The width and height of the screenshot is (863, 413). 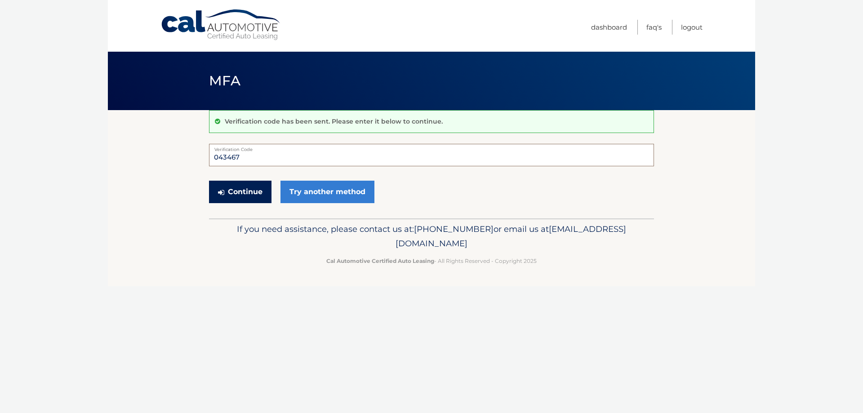 I want to click on p: Verification code has been sent. Please enter it below to continue., so click(x=333, y=121).